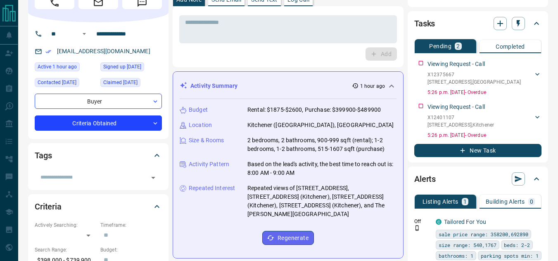  I want to click on button: Regenerate, so click(288, 238).